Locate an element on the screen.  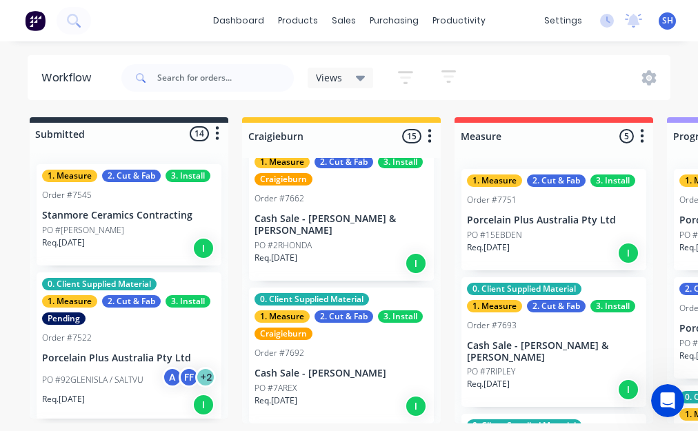
div: Order #7751 is located at coordinates (492, 200).